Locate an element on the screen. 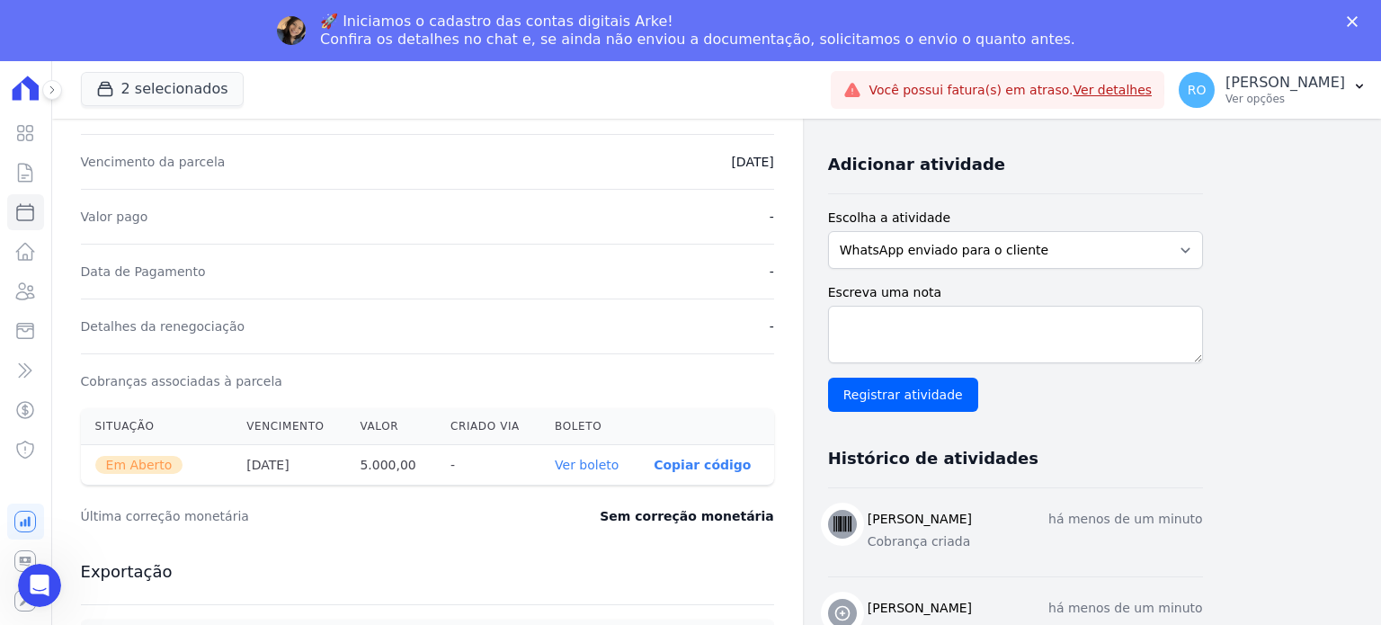 This screenshot has width=1381, height=625. dd: Sem correção monetária is located at coordinates (686, 516).